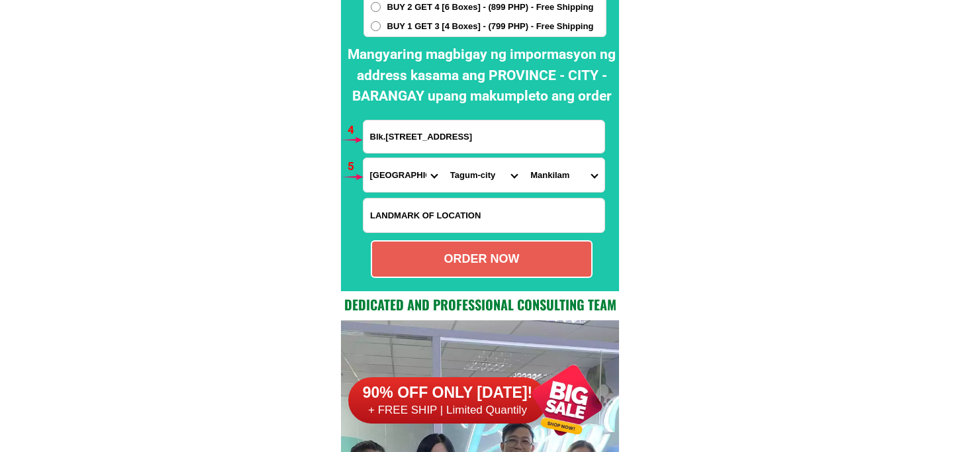 Image resolution: width=960 pixels, height=452 pixels. Describe the element at coordinates (563, 175) in the screenshot. I see `select: Select commune` at that location.